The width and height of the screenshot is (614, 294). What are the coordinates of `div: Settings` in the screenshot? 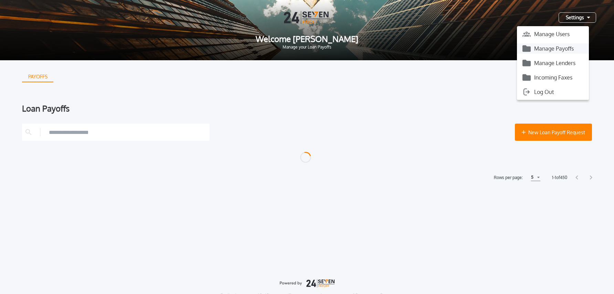 It's located at (577, 18).